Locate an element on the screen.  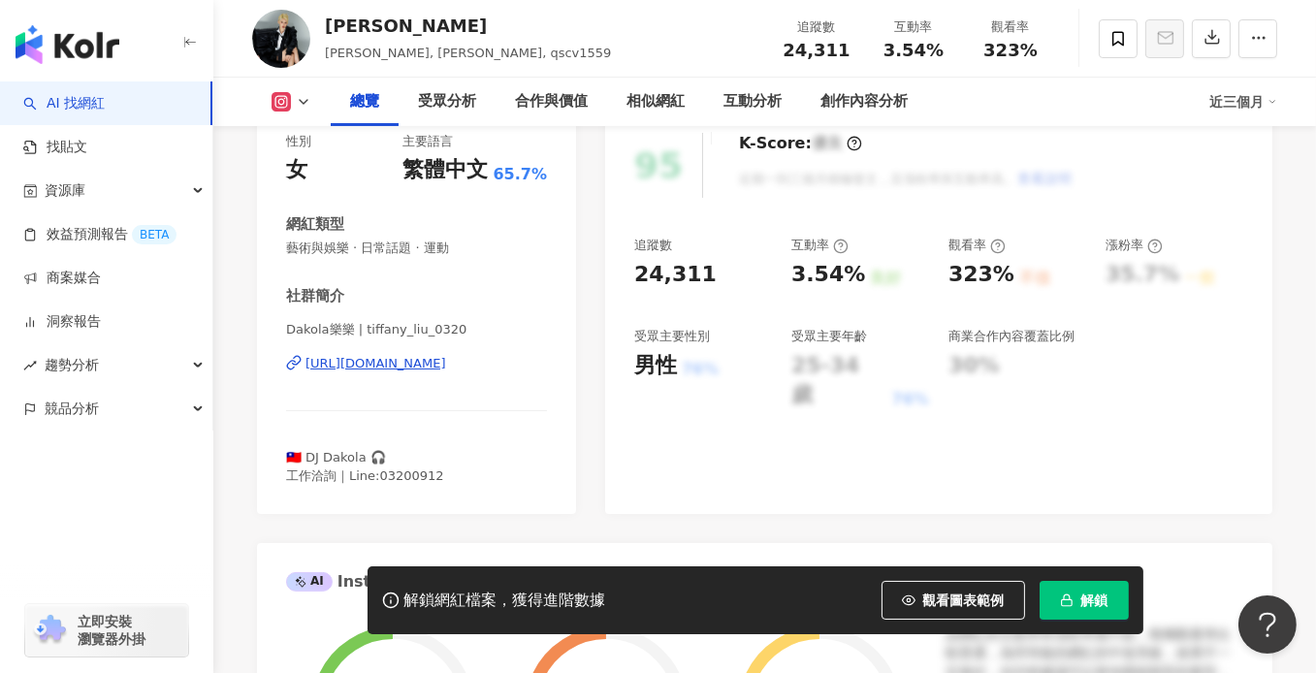
a: 找貼文 is located at coordinates (55, 147).